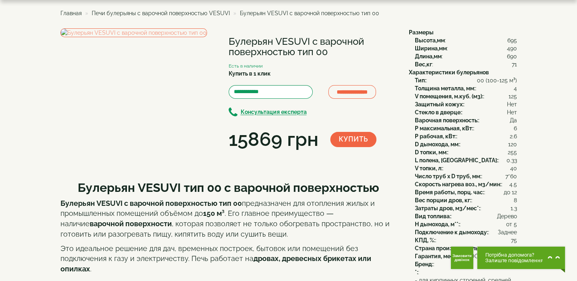 This screenshot has width=577, height=281. Describe the element at coordinates (131, 224) in the screenshot. I see `strong: варочной поверхности` at that location.